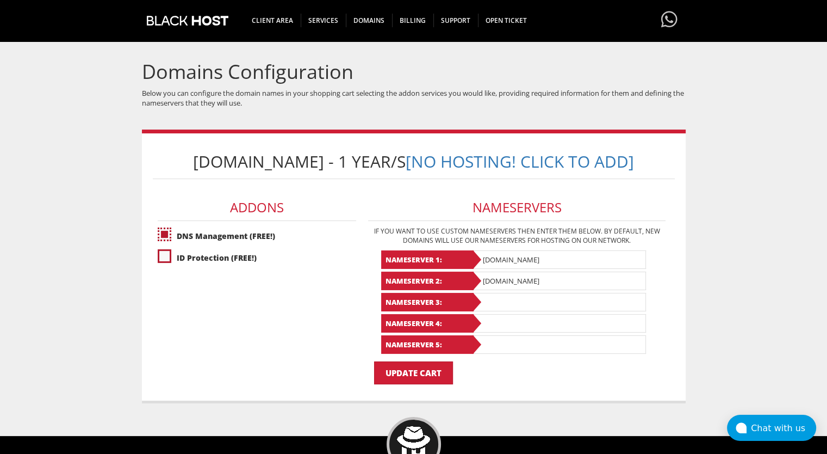 The image size is (827, 454). I want to click on b: Nameserver 3:, so click(427, 302).